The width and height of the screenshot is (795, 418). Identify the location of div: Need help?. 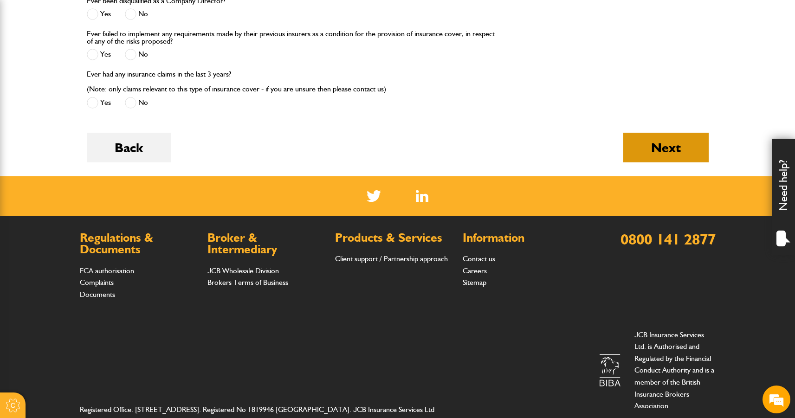
(784, 197).